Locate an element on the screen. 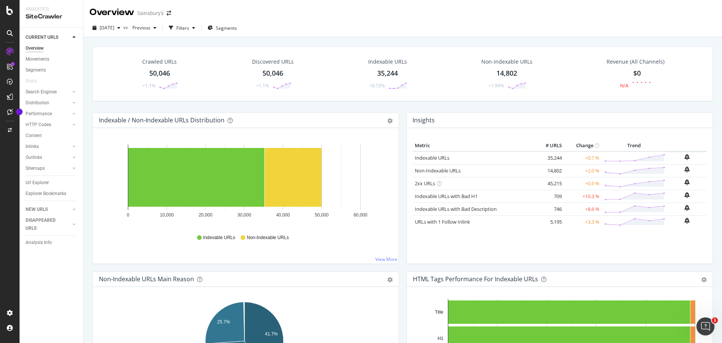 This screenshot has height=343, width=722. a: Indexable URLs with Bad H1 is located at coordinates (446, 196).